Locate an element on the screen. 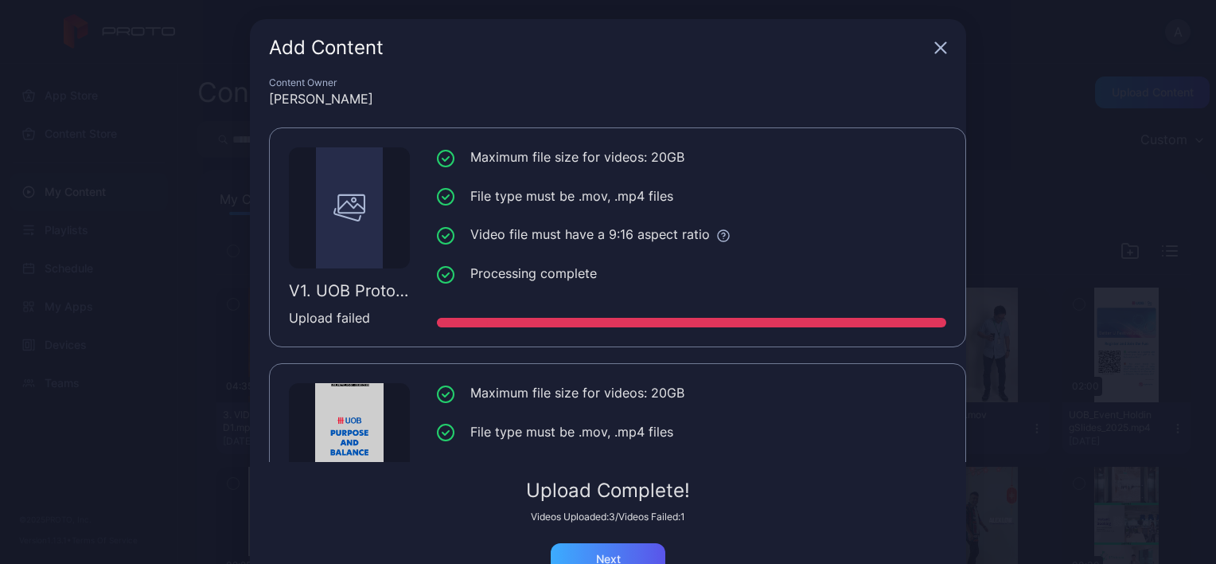 Image resolution: width=1216 pixels, height=564 pixels. div: Upload failed is located at coordinates (349, 318).